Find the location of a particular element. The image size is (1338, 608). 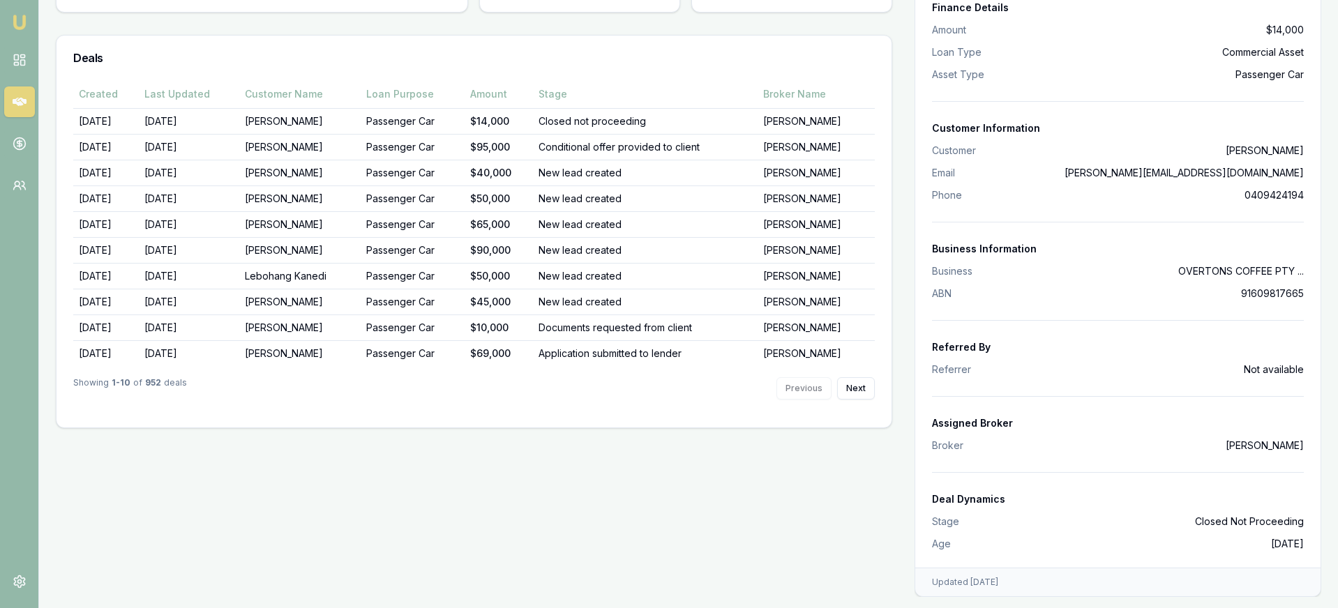

div: Broker Name is located at coordinates (815, 94).